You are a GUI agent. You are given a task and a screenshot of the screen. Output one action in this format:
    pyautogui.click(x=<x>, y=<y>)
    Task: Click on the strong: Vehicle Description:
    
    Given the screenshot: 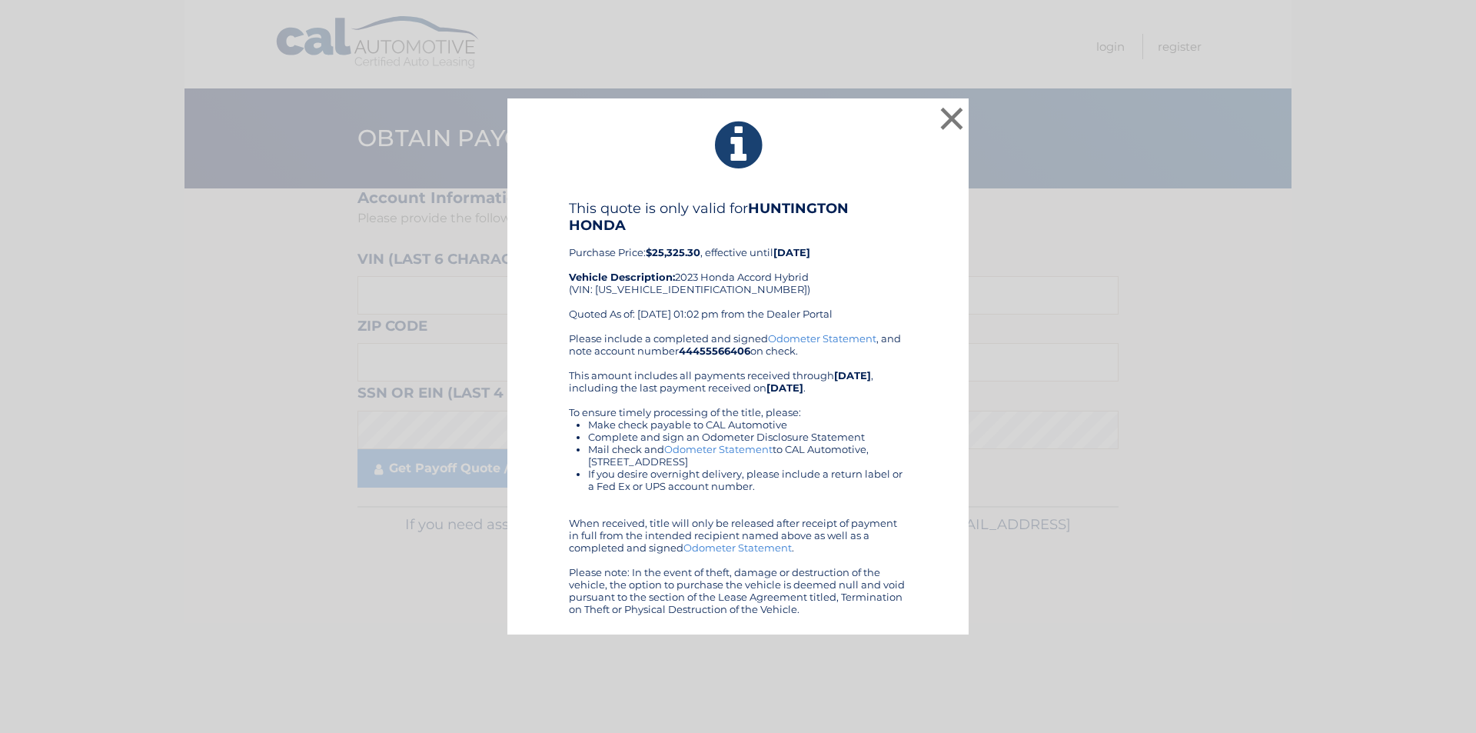 What is the action you would take?
    pyautogui.click(x=622, y=277)
    